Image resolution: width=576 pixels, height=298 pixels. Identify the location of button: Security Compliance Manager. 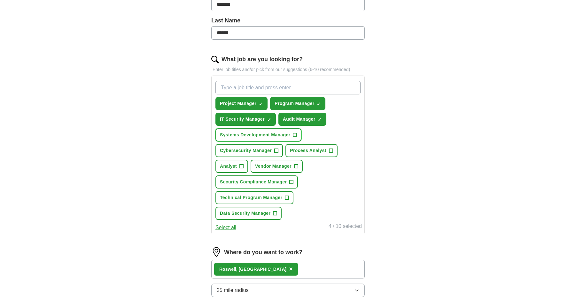
(257, 182).